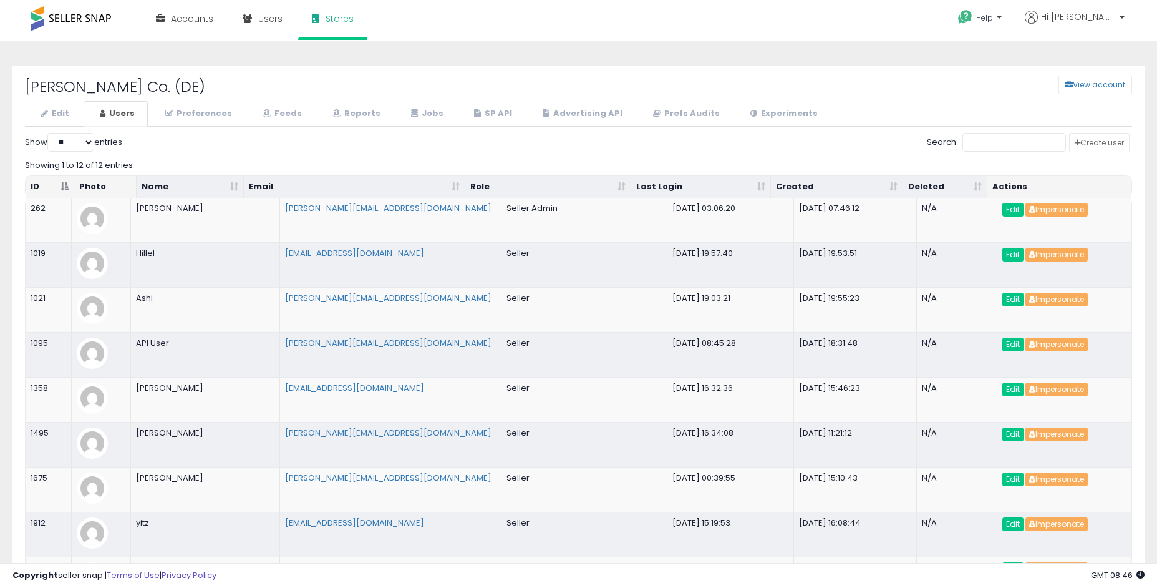 The width and height of the screenshot is (1157, 588). Describe the element at coordinates (205, 265) in the screenshot. I see `td: Hillel` at that location.